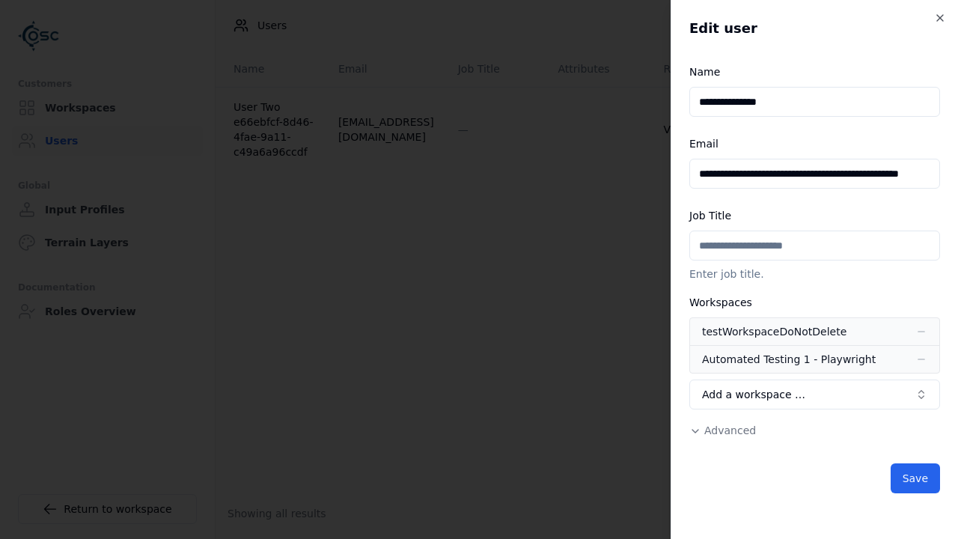 This screenshot has height=539, width=958. I want to click on button: Save, so click(915, 478).